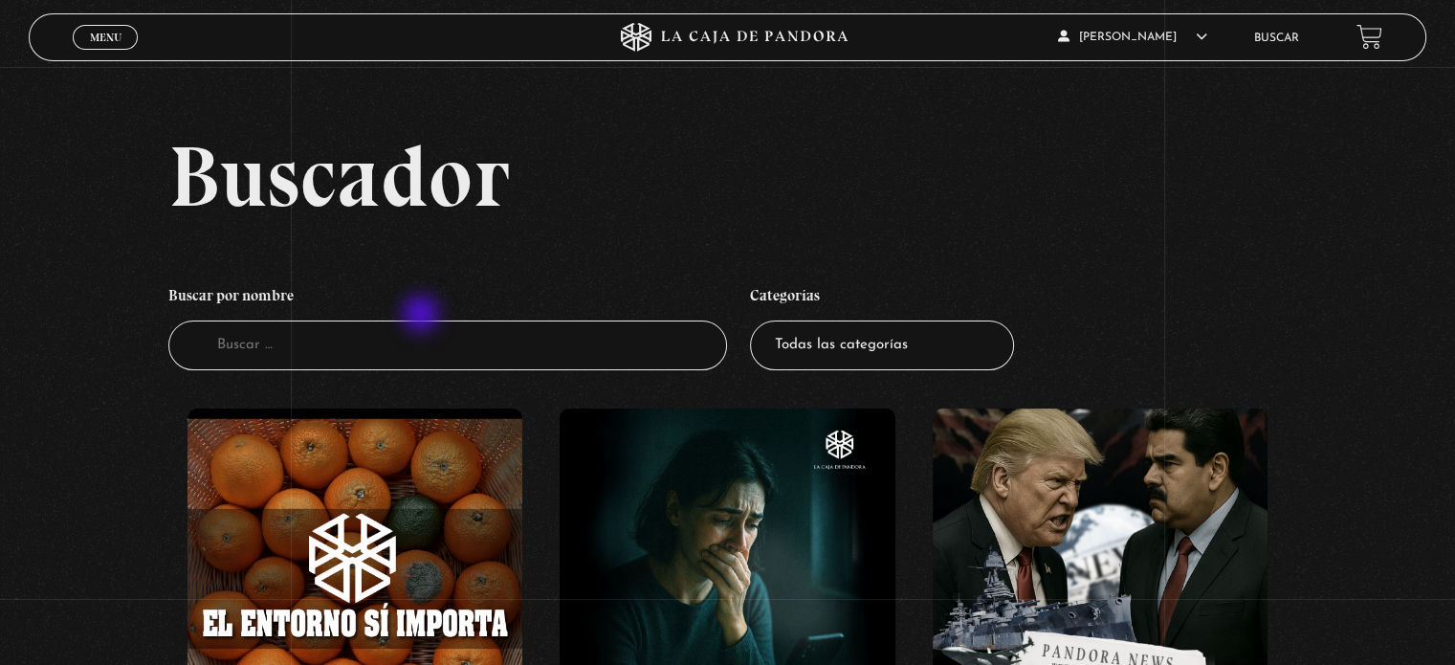 The image size is (1455, 665). I want to click on h2: Buscador, so click(797, 176).